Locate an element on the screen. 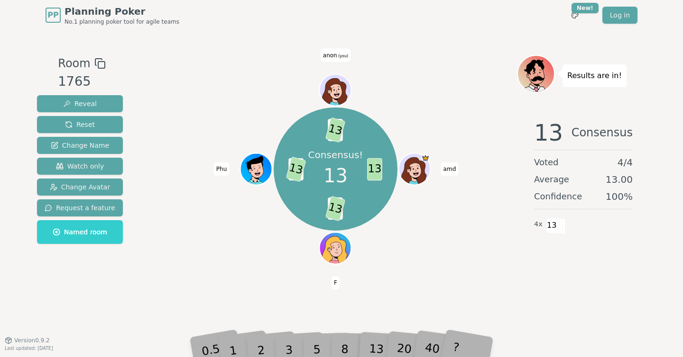 Image resolution: width=683 pixels, height=357 pixels. span: Room is located at coordinates (74, 64).